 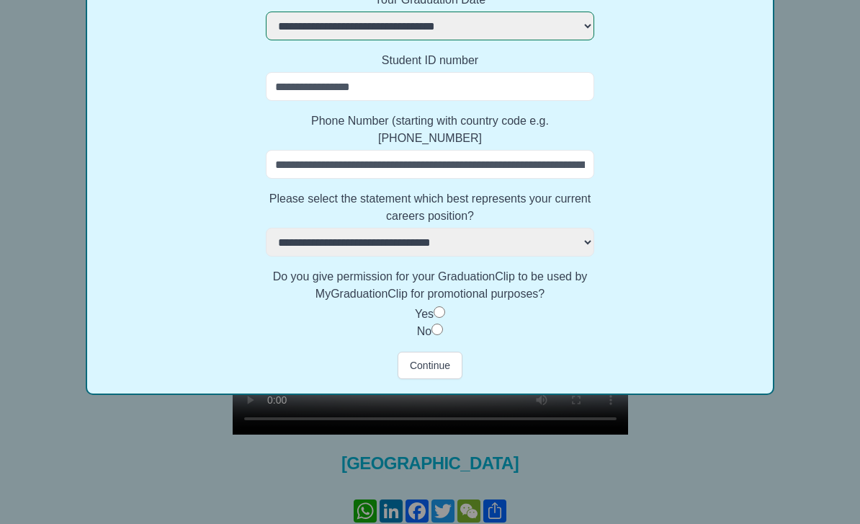 I want to click on label: Student ID number, so click(x=430, y=61).